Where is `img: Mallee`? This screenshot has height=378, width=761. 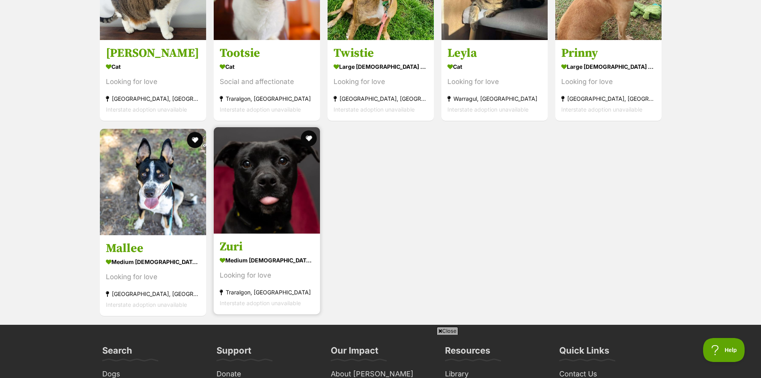
img: Mallee is located at coordinates (153, 182).